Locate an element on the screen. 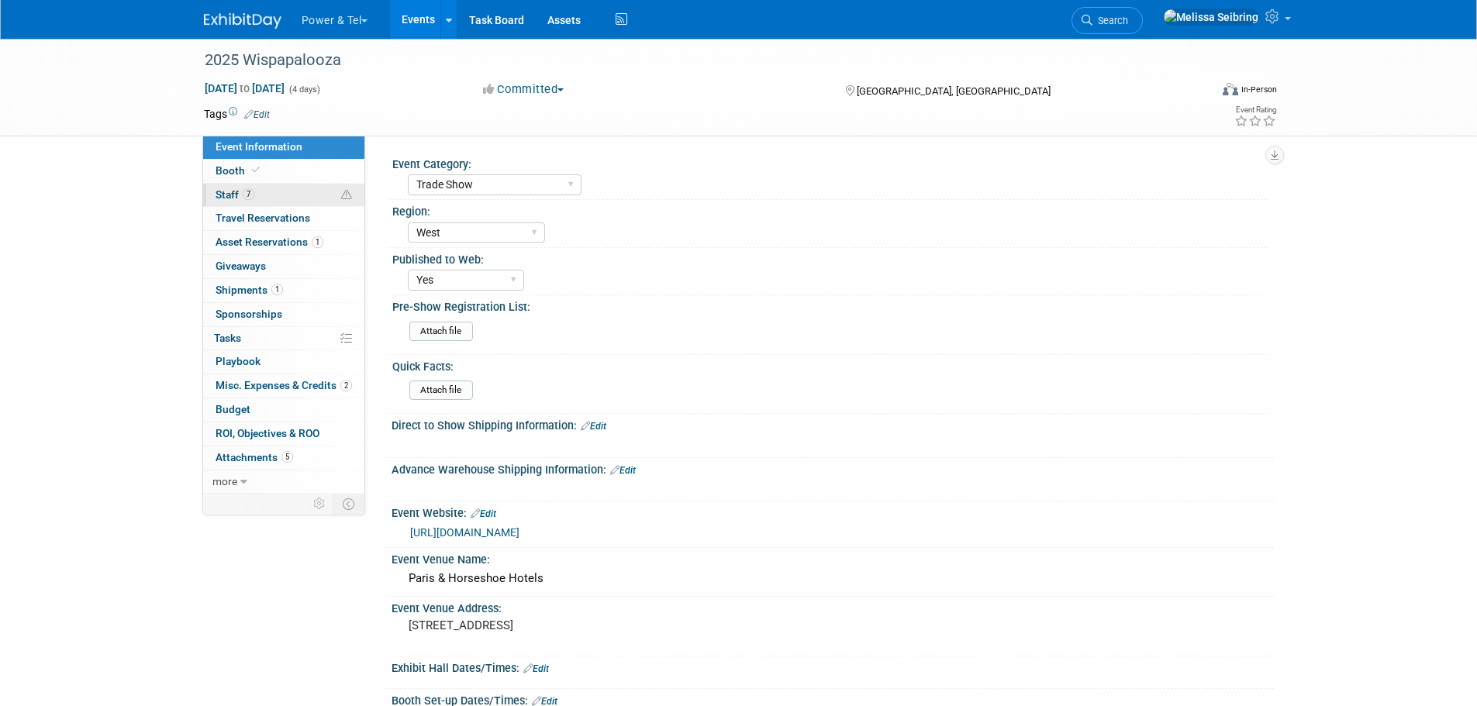  a: ROI, Objectives & ROO is located at coordinates (284, 434).